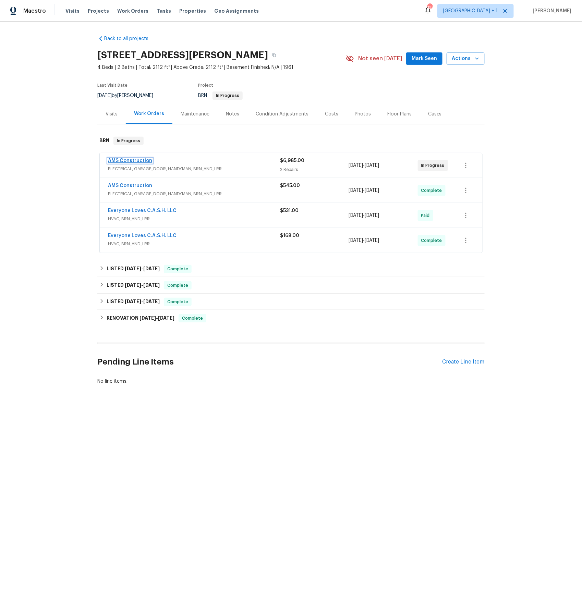 This screenshot has height=591, width=582. I want to click on h2: Pending Line Items, so click(270, 362).